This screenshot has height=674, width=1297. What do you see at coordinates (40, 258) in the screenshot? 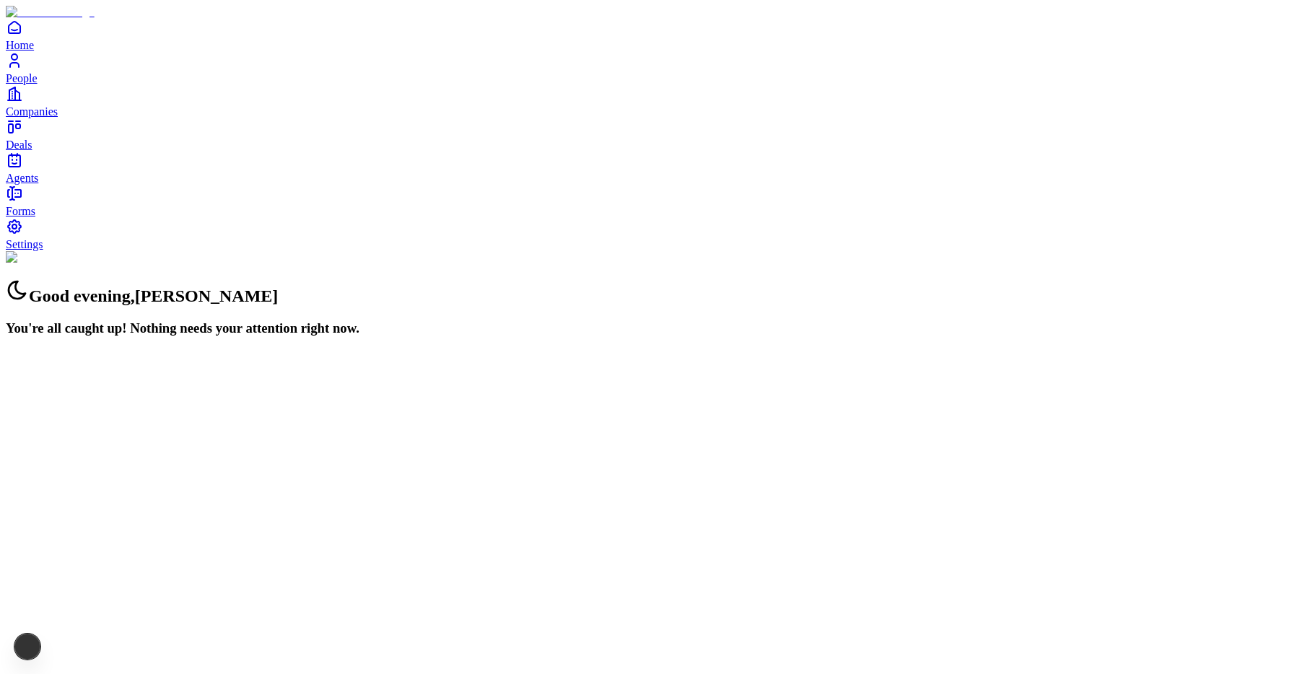
I see `img: Background` at bounding box center [40, 258].